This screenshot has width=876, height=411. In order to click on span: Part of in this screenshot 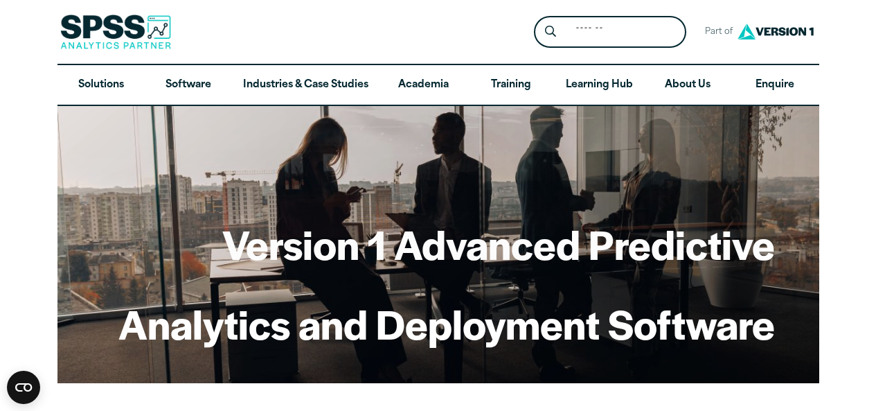, I will do `click(715, 32)`.